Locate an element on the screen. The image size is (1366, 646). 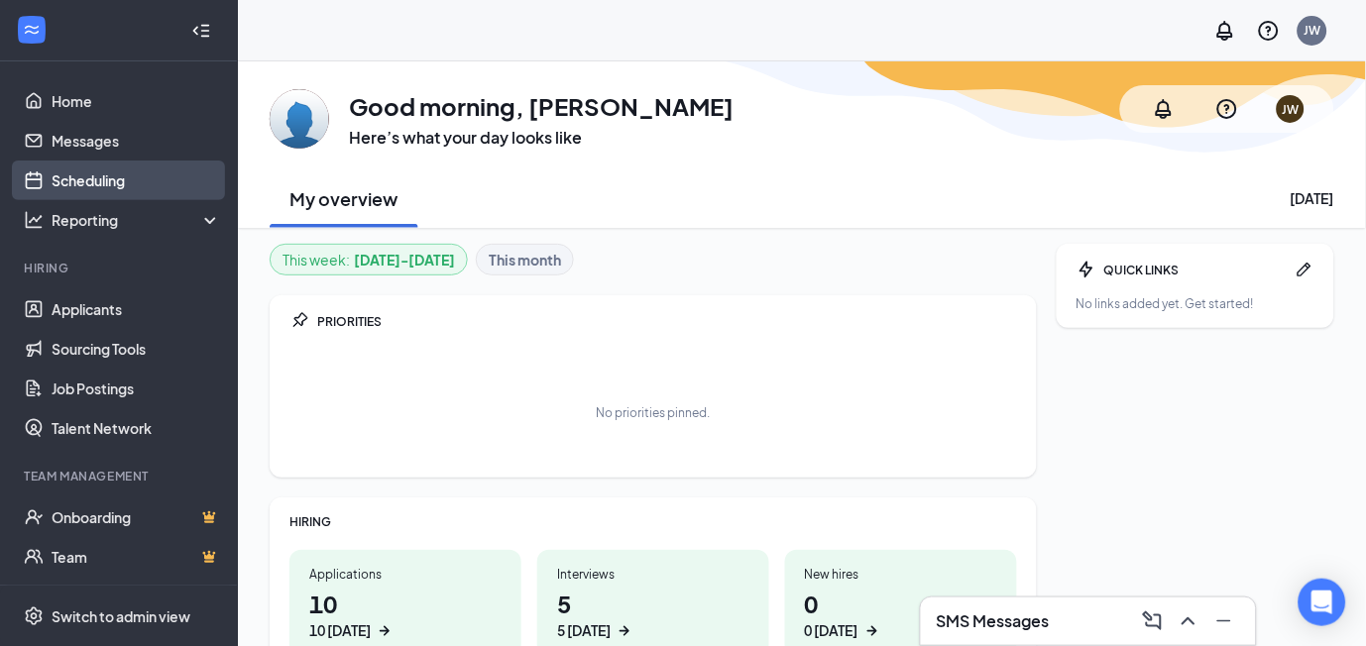
div: No priorities pinned. is located at coordinates (653, 412).